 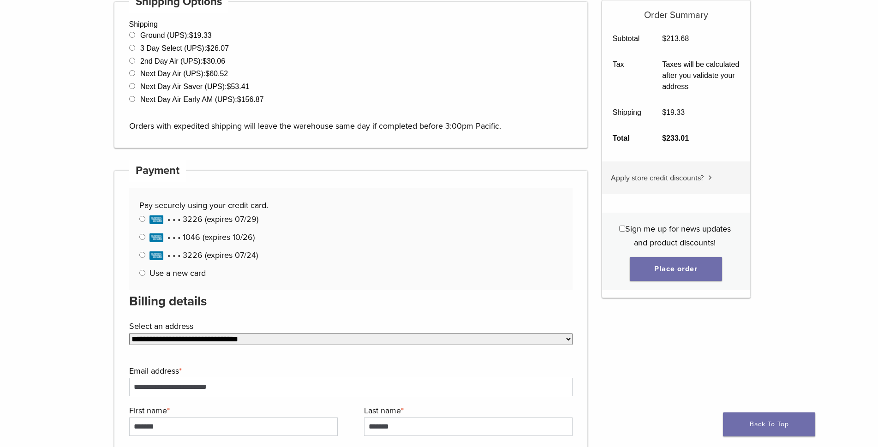 I want to click on bdi: 156.87, so click(x=251, y=99).